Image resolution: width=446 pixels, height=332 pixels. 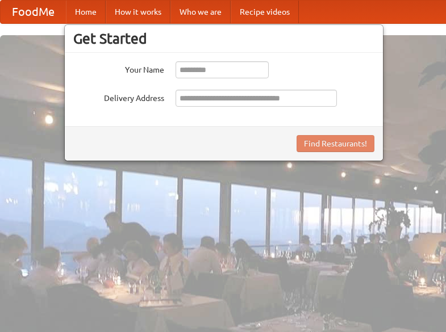 I want to click on a: Recipe videos, so click(x=265, y=12).